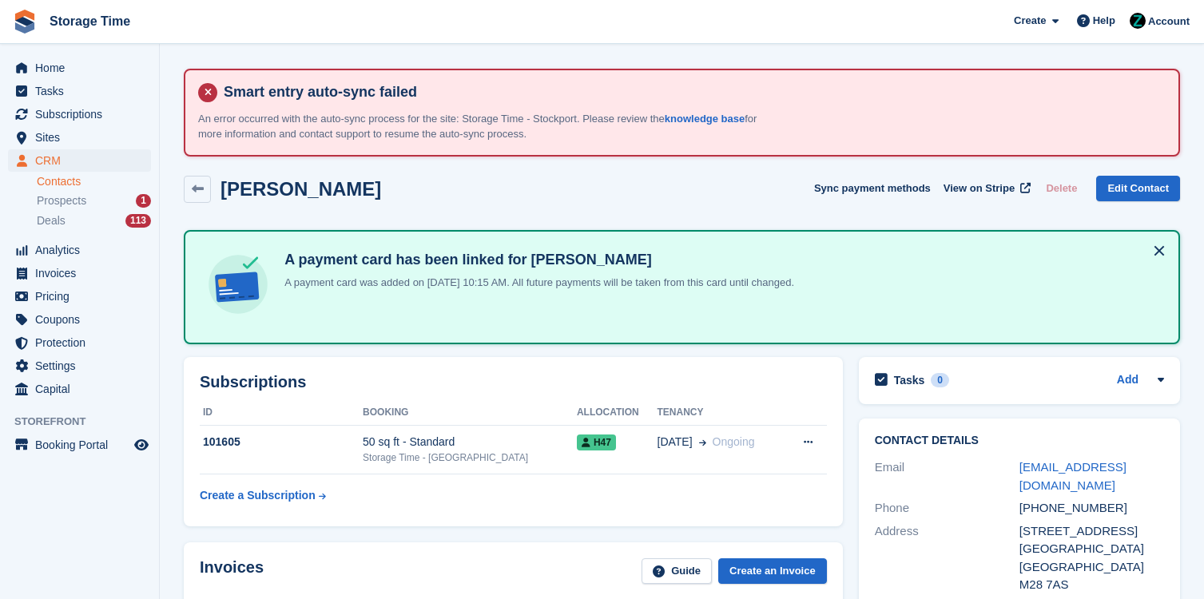 The height and width of the screenshot is (599, 1204). Describe the element at coordinates (83, 68) in the screenshot. I see `span: Home` at that location.